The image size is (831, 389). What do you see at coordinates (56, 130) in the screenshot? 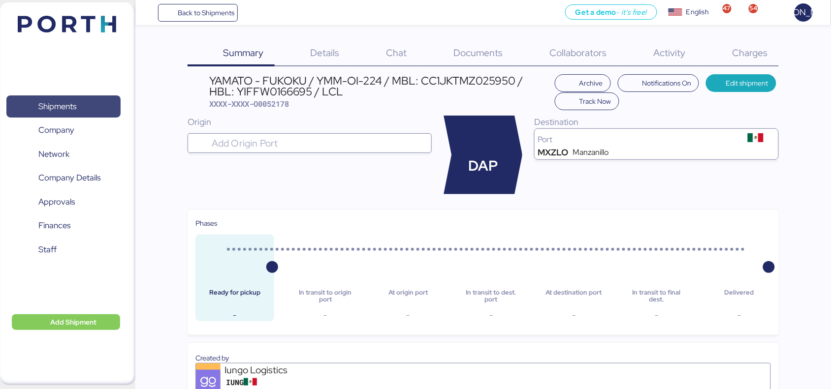
I see `span: Company` at bounding box center [56, 130].